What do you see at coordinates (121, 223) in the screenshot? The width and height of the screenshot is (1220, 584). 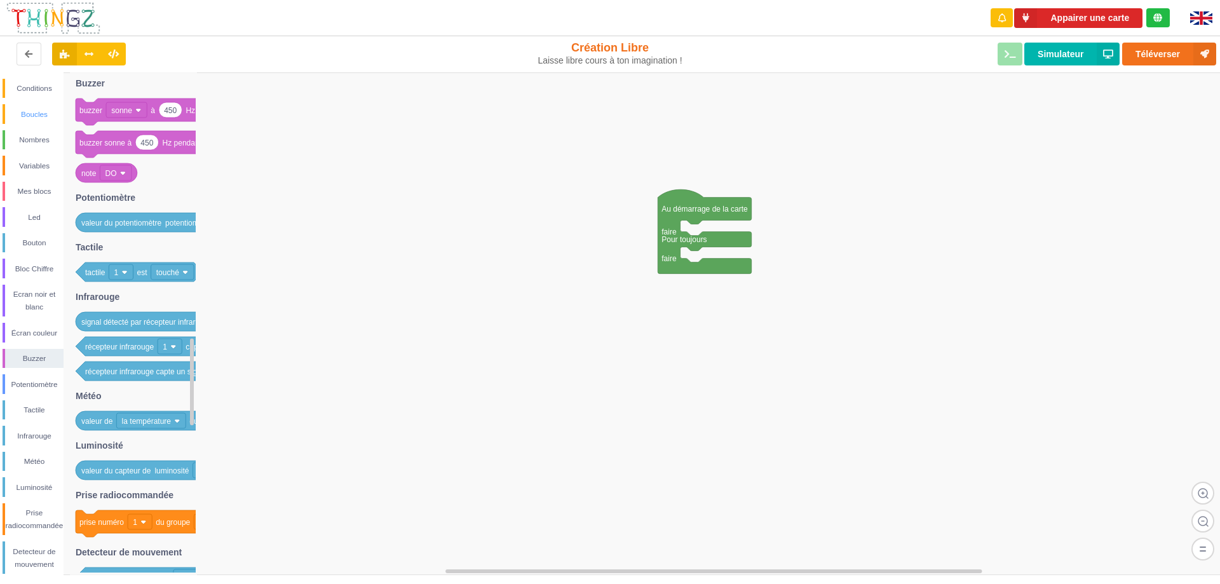 I see `text: valeur du potentiomètre` at bounding box center [121, 223].